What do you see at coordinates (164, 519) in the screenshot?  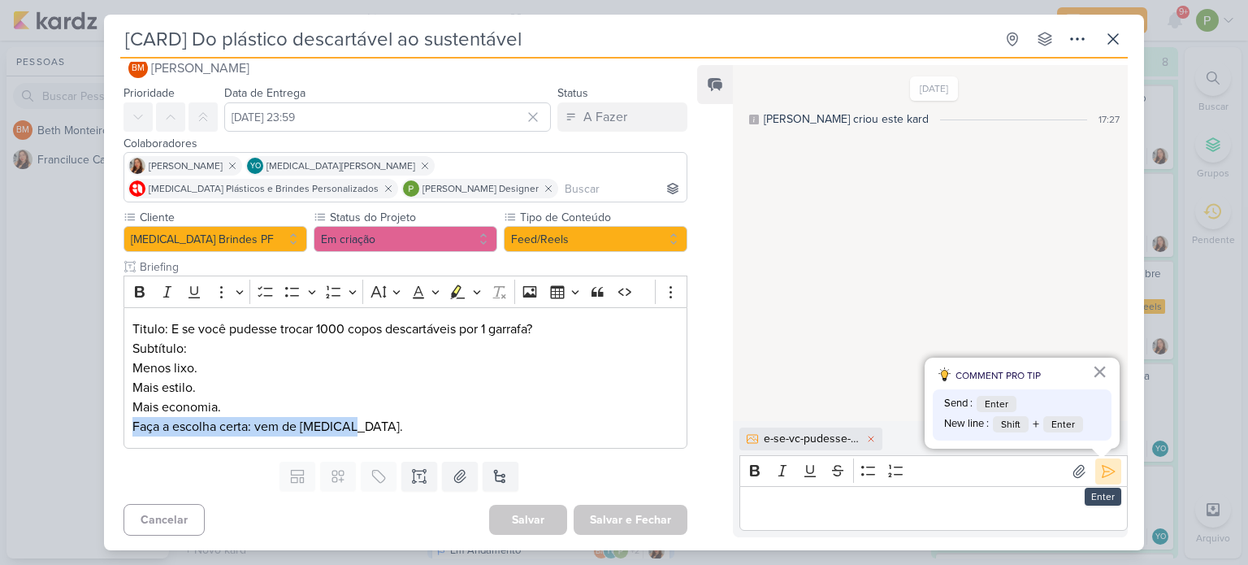 I see `button: Cancelar` at bounding box center [164, 519].